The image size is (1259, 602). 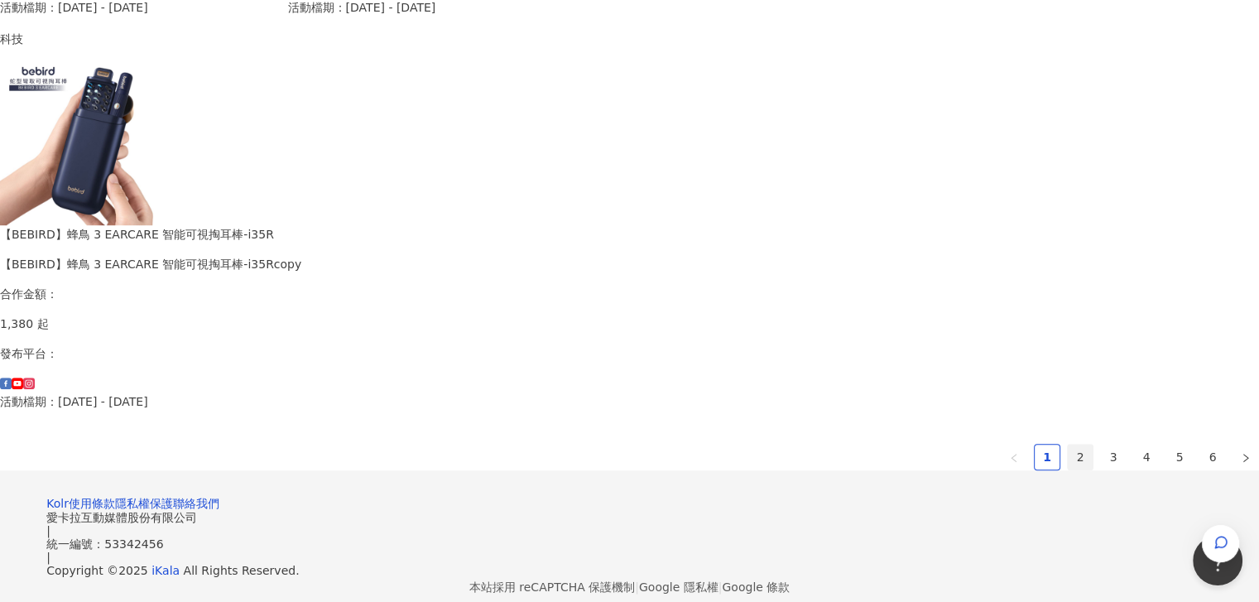 I want to click on a: 3, so click(x=1114, y=457).